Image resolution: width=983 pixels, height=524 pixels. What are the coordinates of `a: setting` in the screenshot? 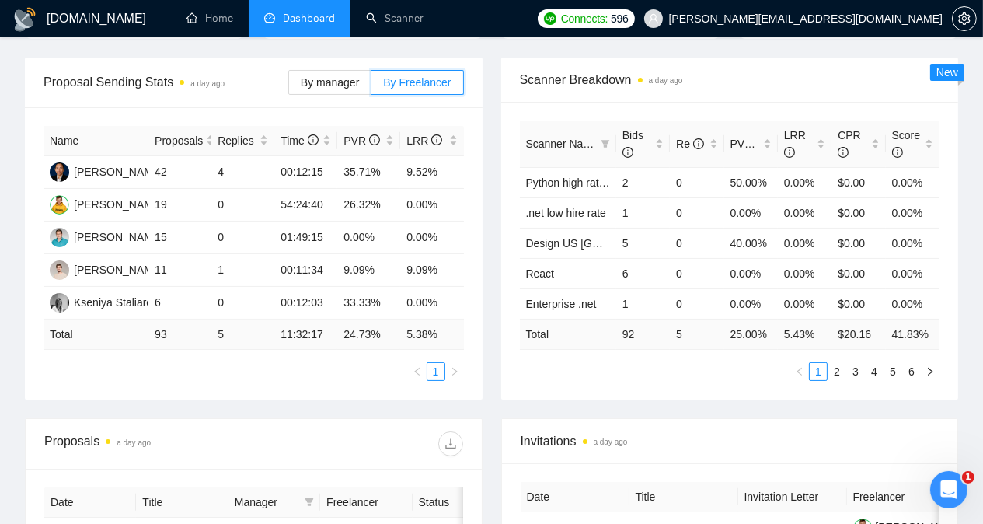 It's located at (965, 19).